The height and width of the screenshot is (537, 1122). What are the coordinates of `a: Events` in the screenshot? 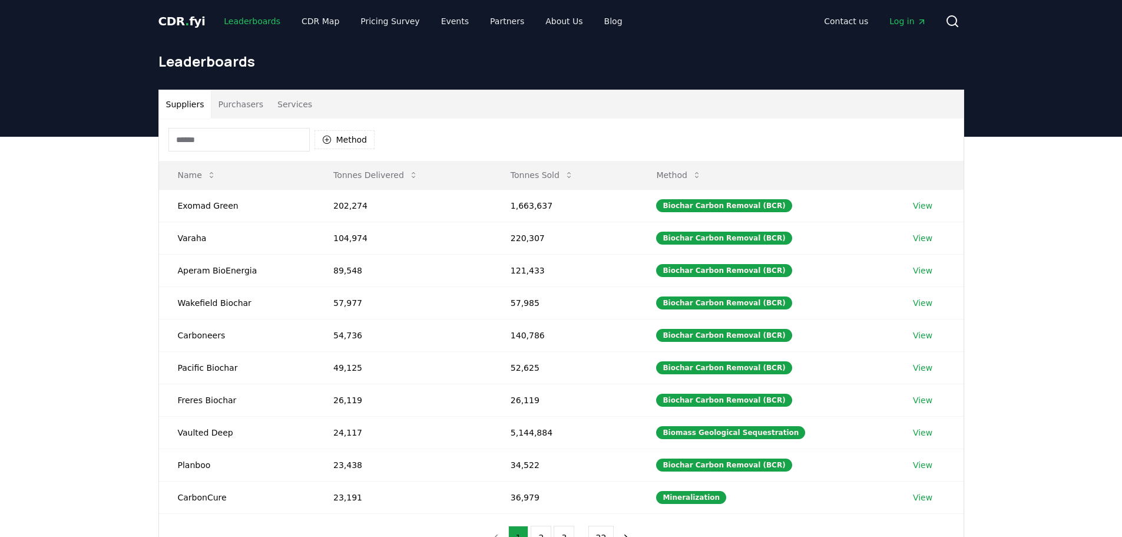 It's located at (455, 21).